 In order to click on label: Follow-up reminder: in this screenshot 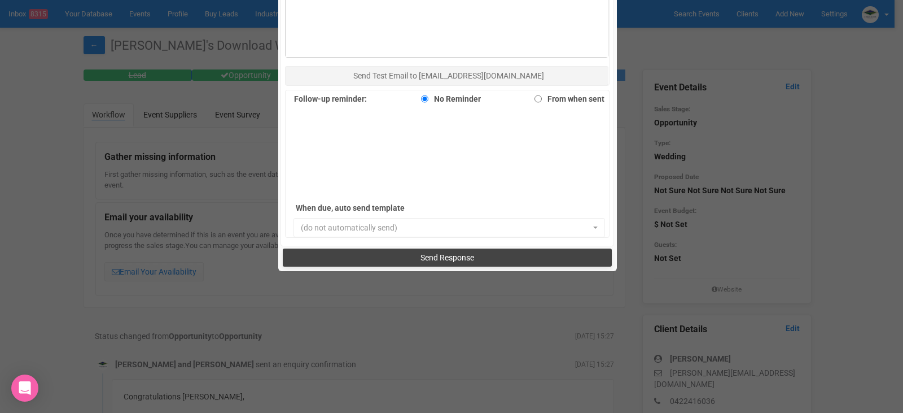, I will do `click(330, 99)`.